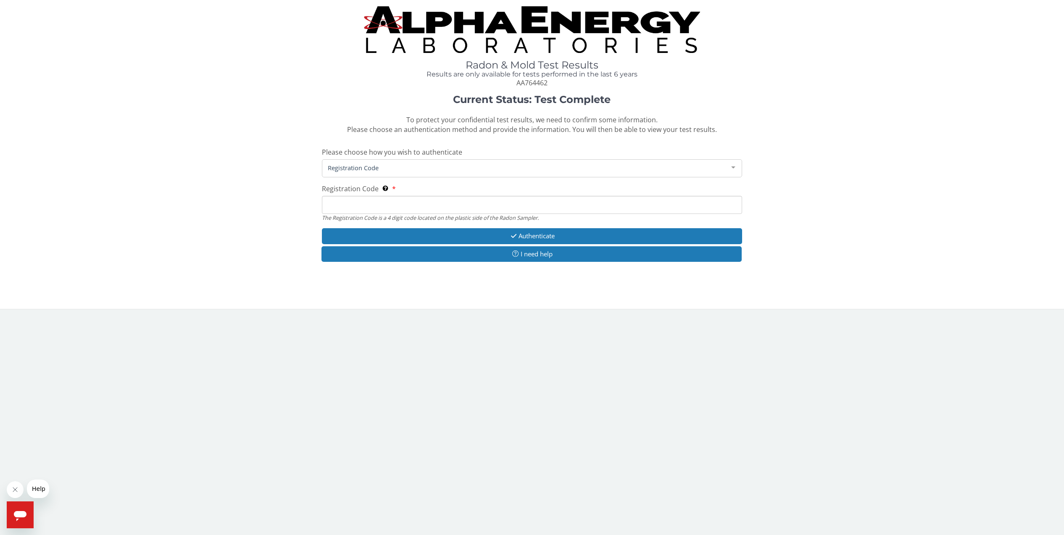  Describe the element at coordinates (12, 9) in the screenshot. I see `span: Help` at that location.